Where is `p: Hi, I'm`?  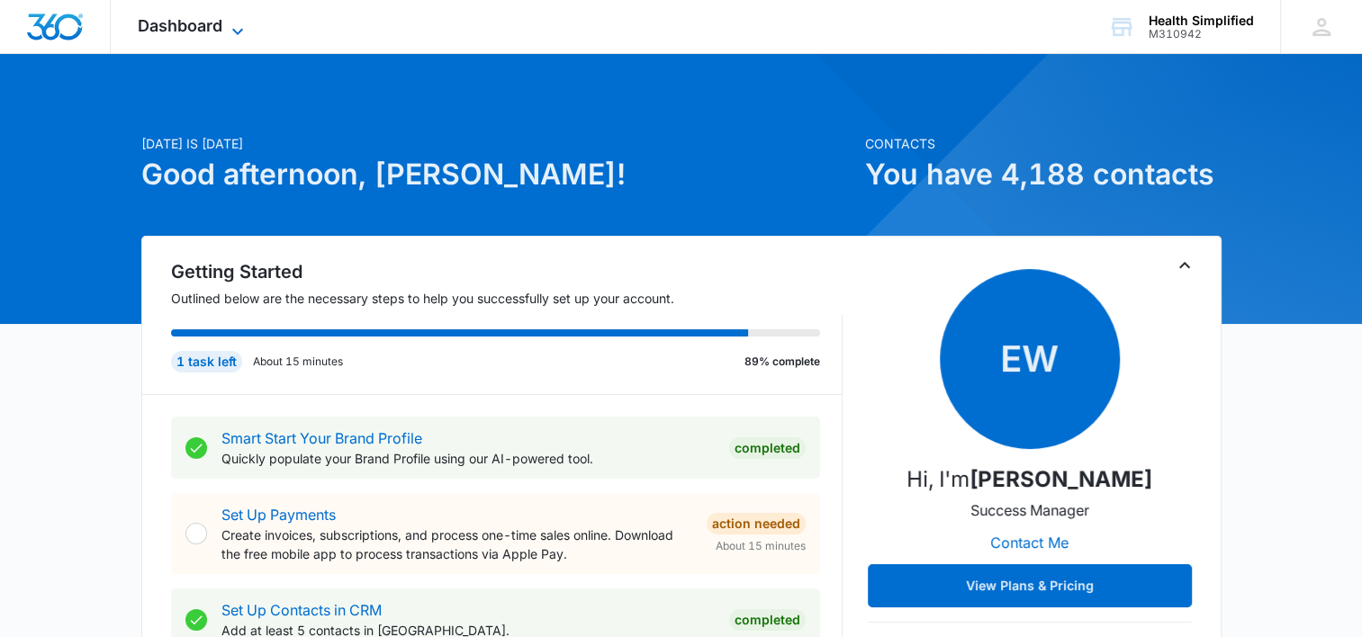
p: Hi, I'm is located at coordinates (1029, 480).